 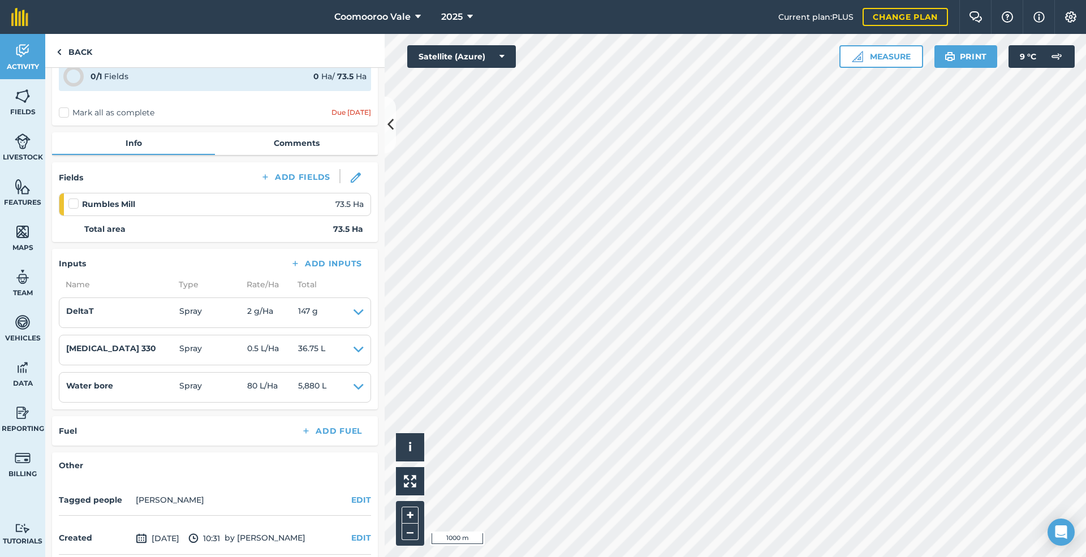 What do you see at coordinates (273, 313) in the screenshot?
I see `span: 2 g / Ha` at bounding box center [273, 313].